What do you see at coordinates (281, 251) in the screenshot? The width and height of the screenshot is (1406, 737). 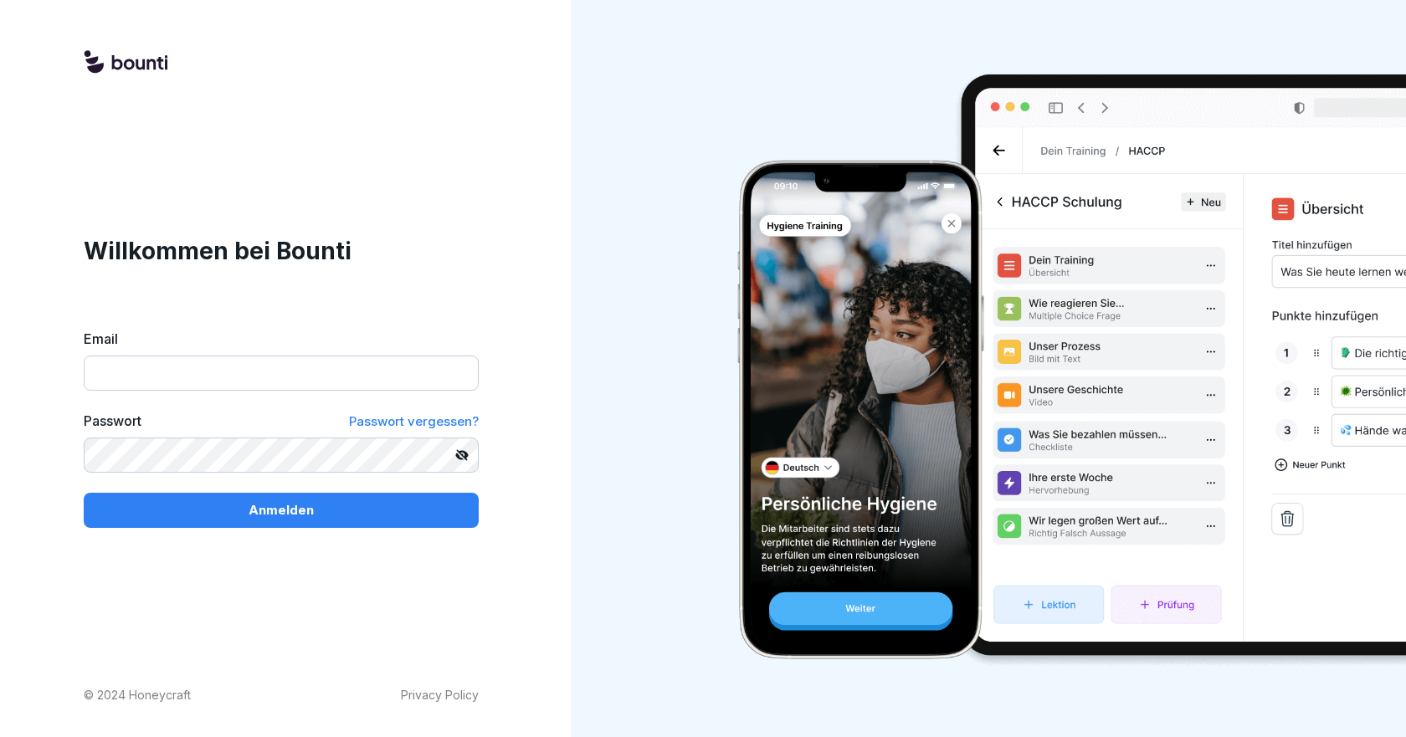 I see `h1: Willkommen bei Bounti` at bounding box center [281, 251].